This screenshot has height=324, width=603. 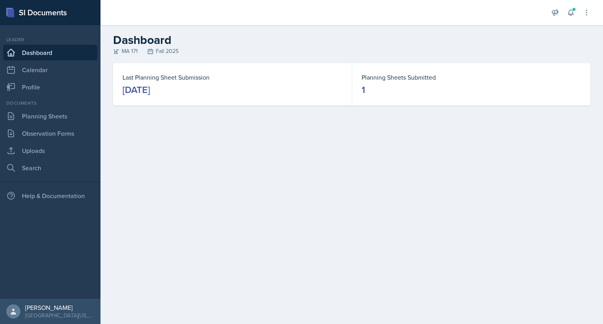 I want to click on a: Calendar, so click(x=50, y=70).